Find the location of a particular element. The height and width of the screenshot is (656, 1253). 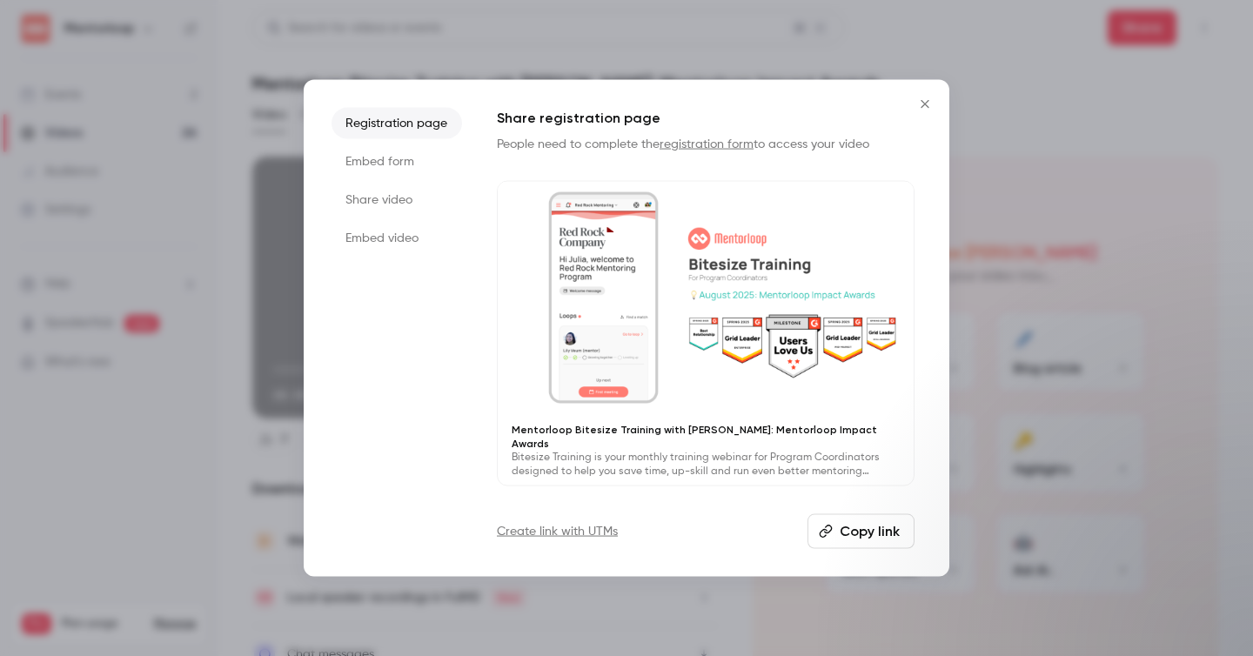

li: Embed form is located at coordinates (397, 162).